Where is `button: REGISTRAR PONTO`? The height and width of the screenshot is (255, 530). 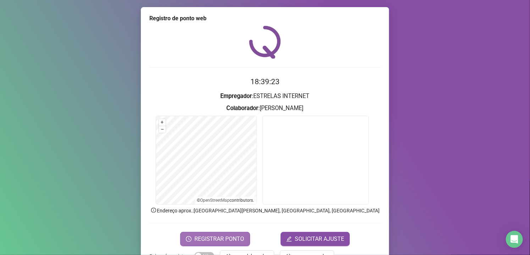 button: REGISTRAR PONTO is located at coordinates (215, 239).